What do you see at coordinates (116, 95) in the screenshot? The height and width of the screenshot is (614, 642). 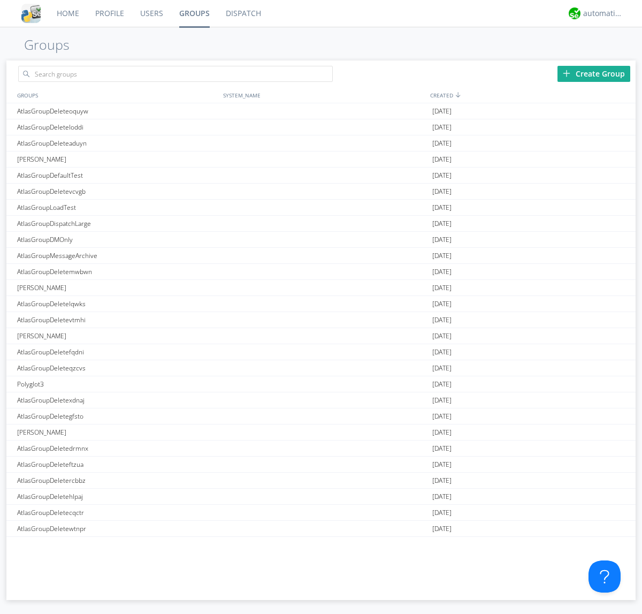 I see `div: GROUPS` at bounding box center [116, 95].